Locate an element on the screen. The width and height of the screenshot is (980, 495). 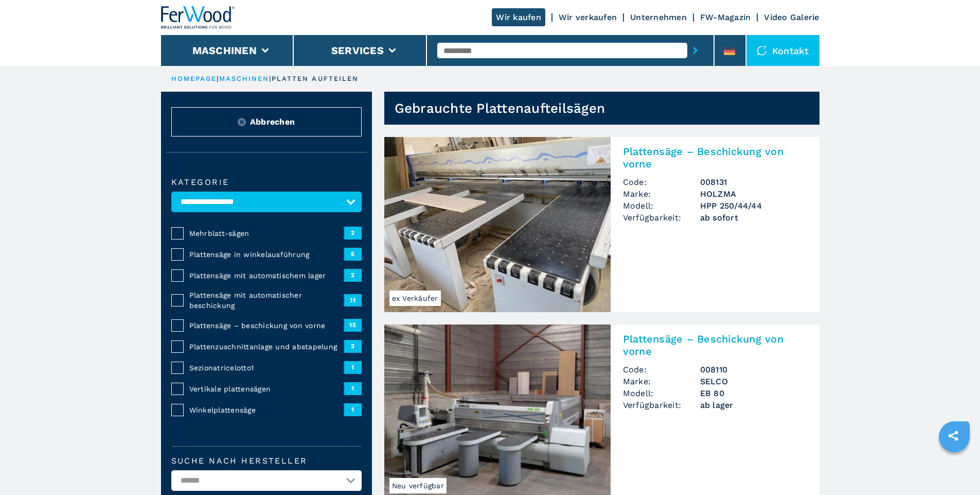
span: Plattensäge mit automatischer beschickung is located at coordinates (267, 300).